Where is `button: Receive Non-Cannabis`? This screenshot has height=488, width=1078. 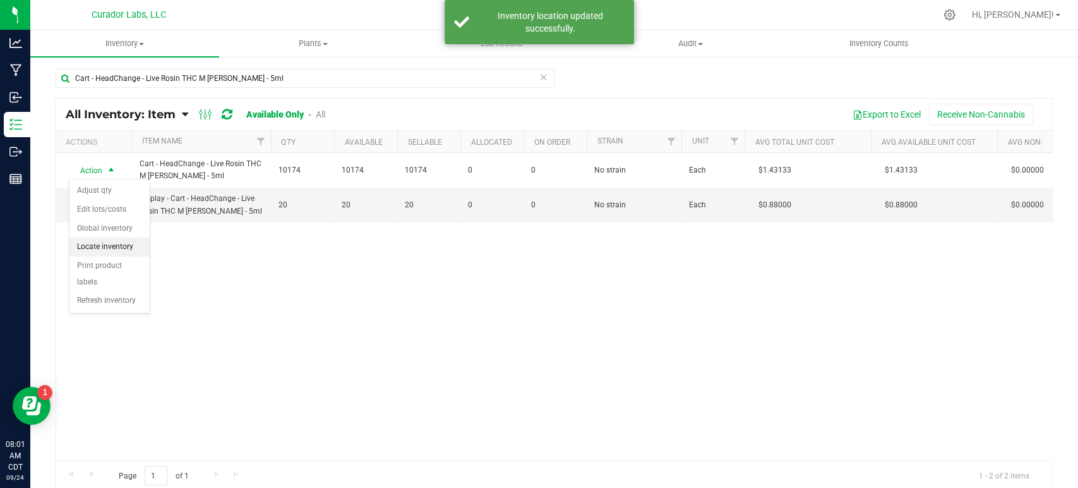
button: Receive Non-Cannabis is located at coordinates (981, 114).